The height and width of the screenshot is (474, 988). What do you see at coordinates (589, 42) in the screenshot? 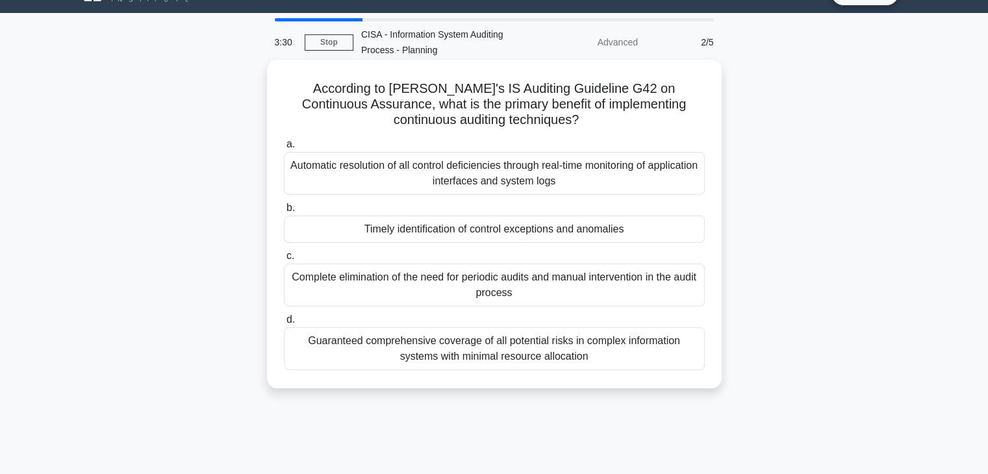
I see `div: Advanced` at bounding box center [589, 42].